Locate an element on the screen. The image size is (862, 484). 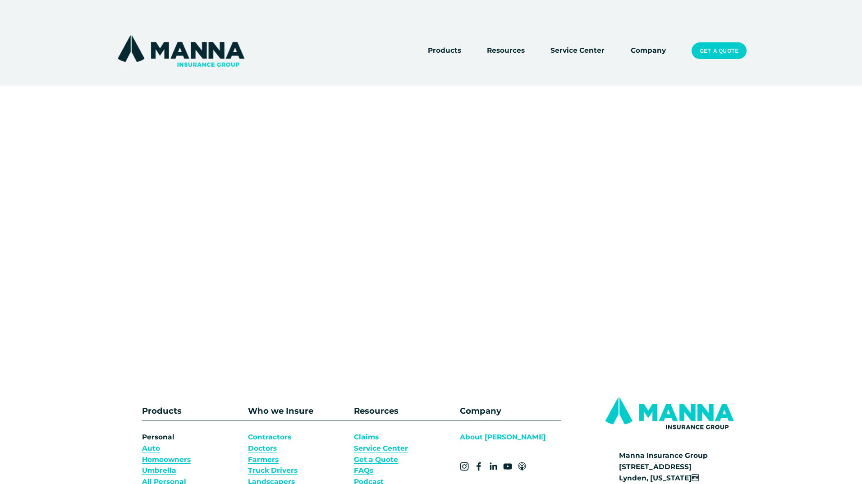
p: Who we Insure is located at coordinates (298, 411).